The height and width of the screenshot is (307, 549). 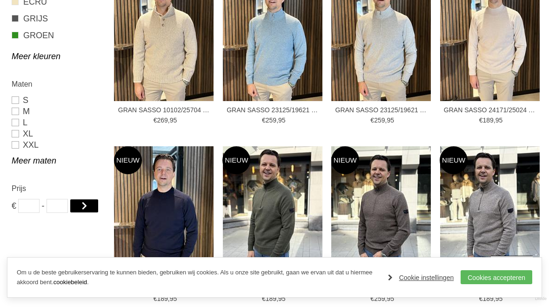 I want to click on img: GRAN SASSO 24171/25024 Truien, so click(x=164, y=212).